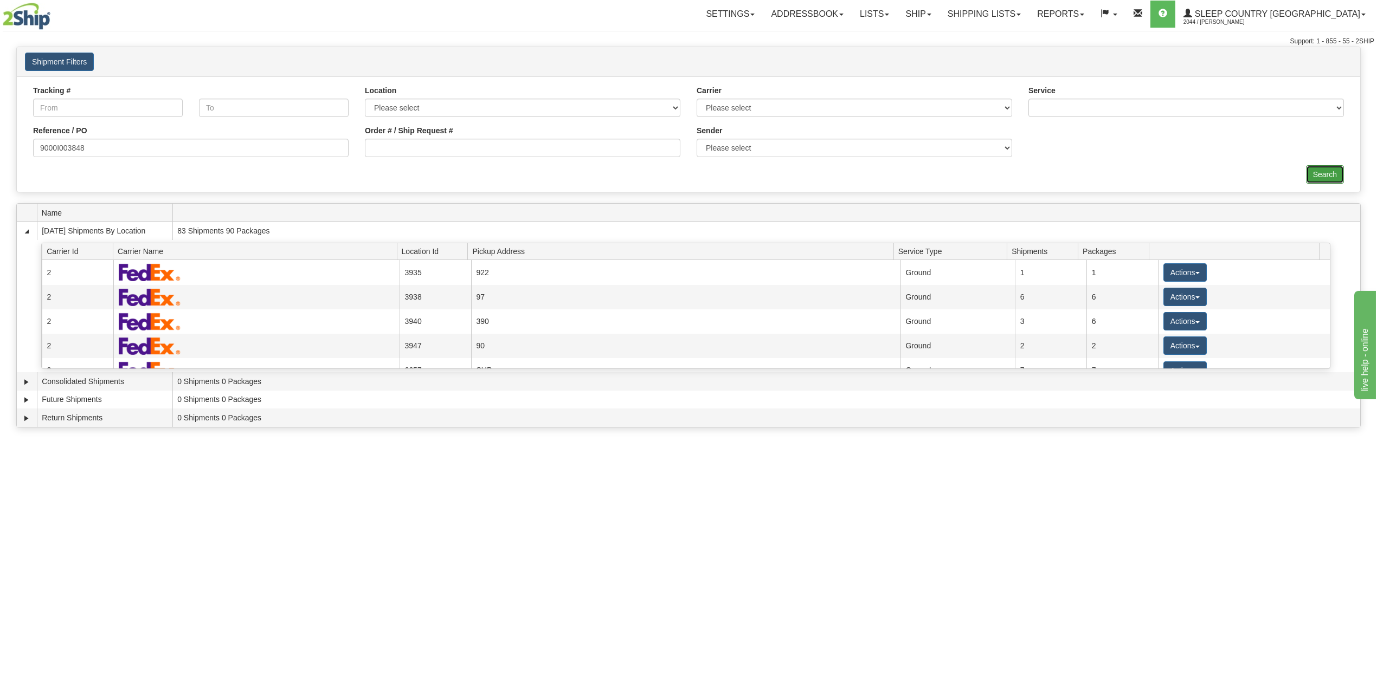  What do you see at coordinates (686, 346) in the screenshot?
I see `td: 90` at bounding box center [686, 346].